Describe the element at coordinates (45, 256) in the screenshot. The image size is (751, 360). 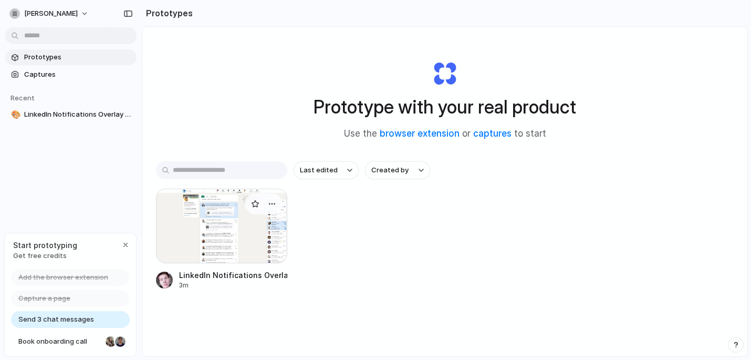
I see `span: Get free credits` at that location.